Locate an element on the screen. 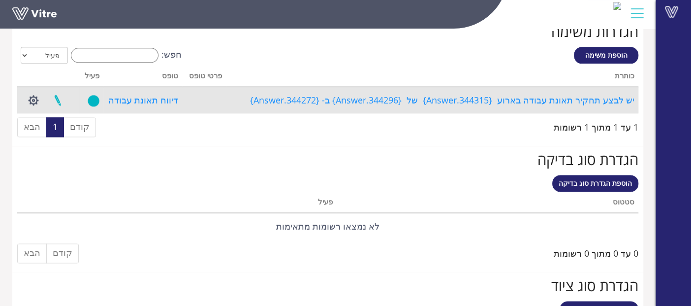 This screenshot has width=691, height=306. th: טופס is located at coordinates (143, 77).